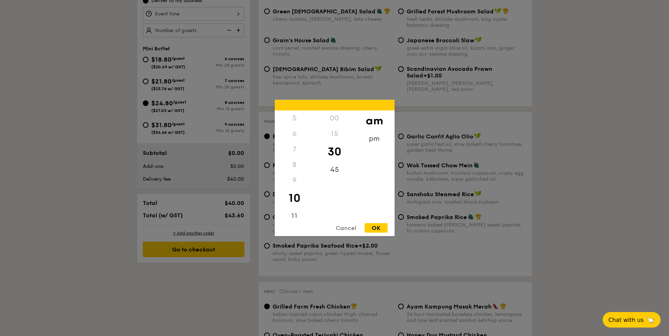  What do you see at coordinates (334, 152) in the screenshot?
I see `div: 30` at bounding box center [334, 152].